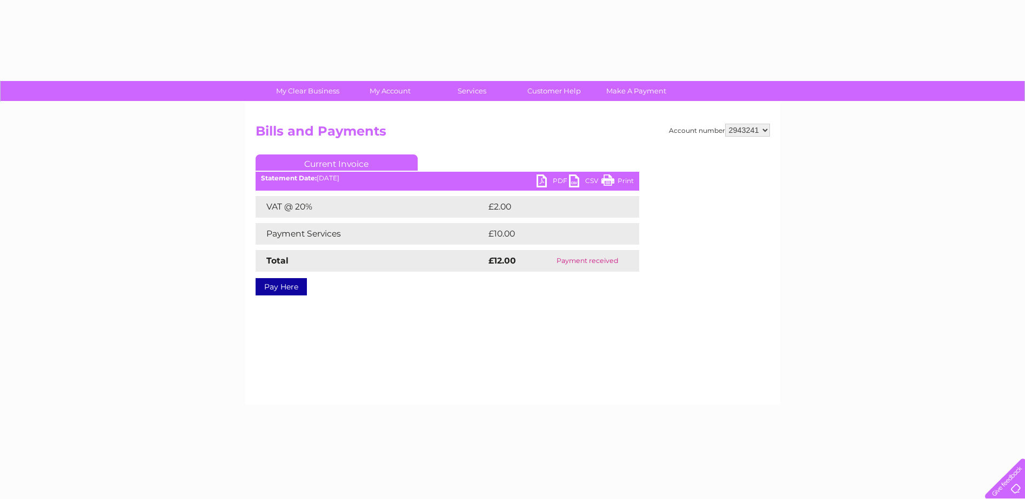 The height and width of the screenshot is (499, 1025). I want to click on a: My Account, so click(390, 91).